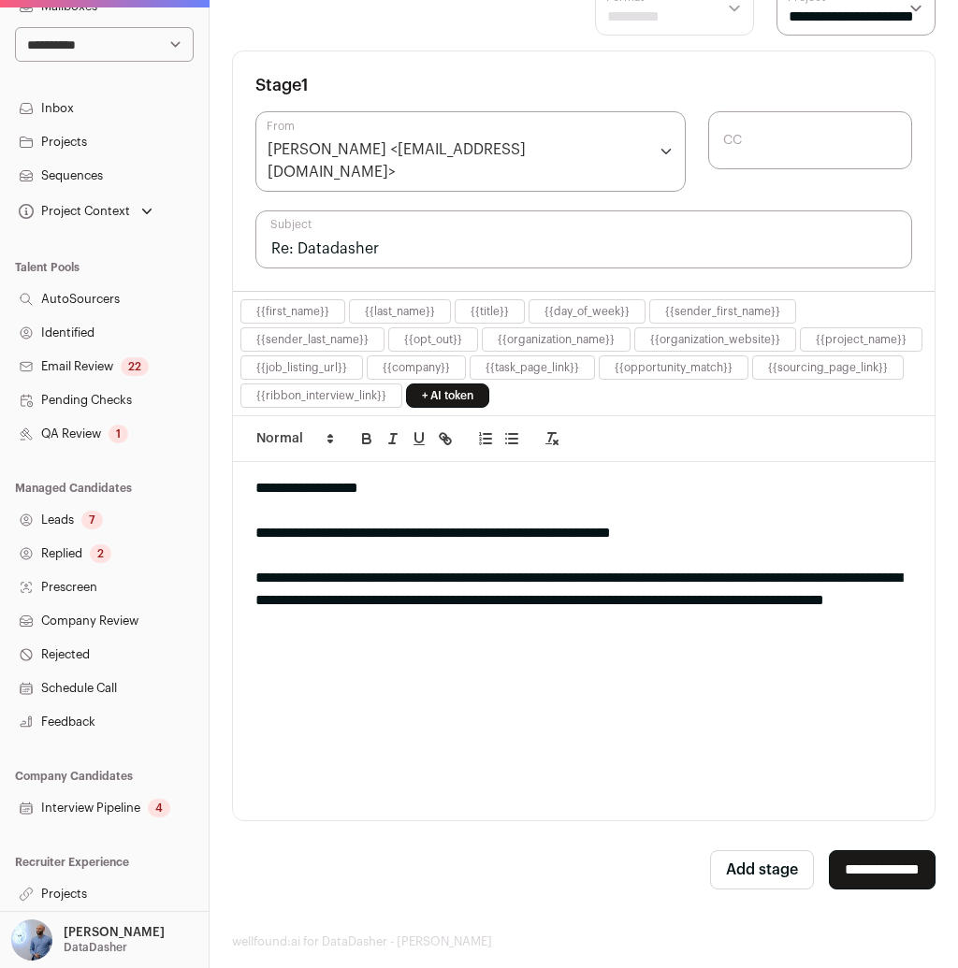 The height and width of the screenshot is (968, 958). Describe the element at coordinates (810, 140) in the screenshot. I see `input: CC` at that location.